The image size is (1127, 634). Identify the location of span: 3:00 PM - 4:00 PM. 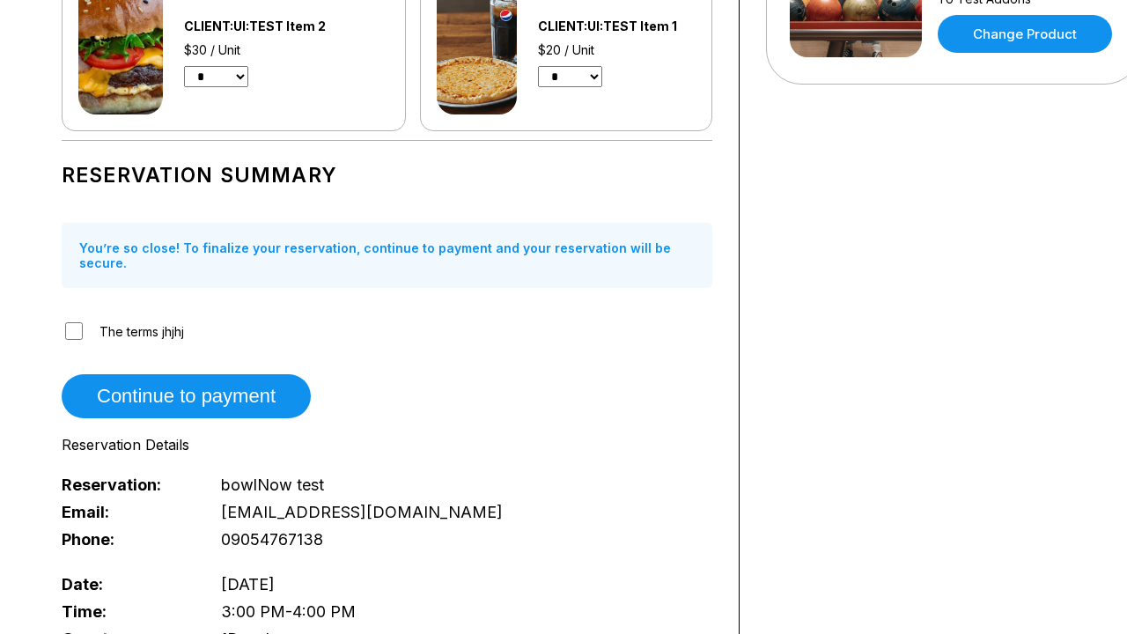
(288, 611).